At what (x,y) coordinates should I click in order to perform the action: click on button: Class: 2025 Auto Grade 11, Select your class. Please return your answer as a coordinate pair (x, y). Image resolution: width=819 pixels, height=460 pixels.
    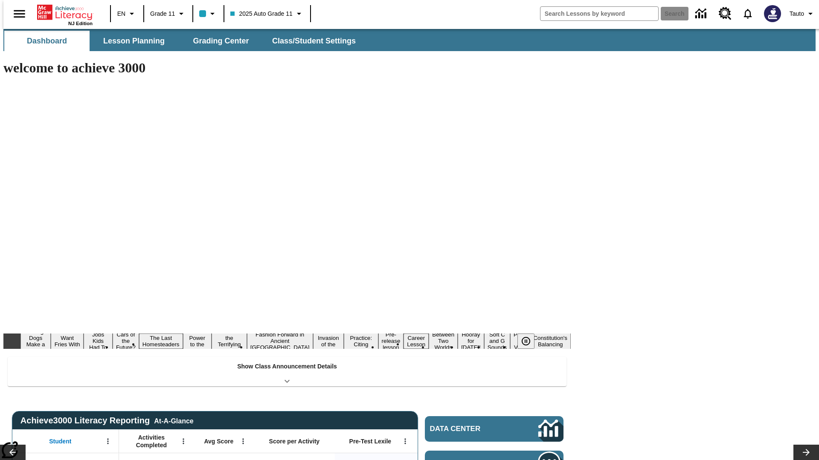
    Looking at the image, I should click on (267, 14).